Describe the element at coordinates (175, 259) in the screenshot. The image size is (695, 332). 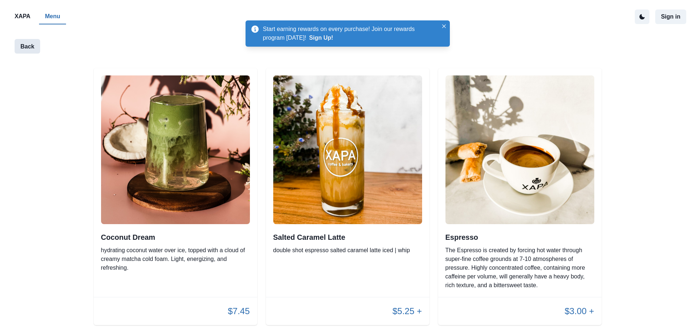
I see `p: hydrating coconut water over ice, topped with a cloud of creamy matcha cold foam. Light, energizi...` at that location.